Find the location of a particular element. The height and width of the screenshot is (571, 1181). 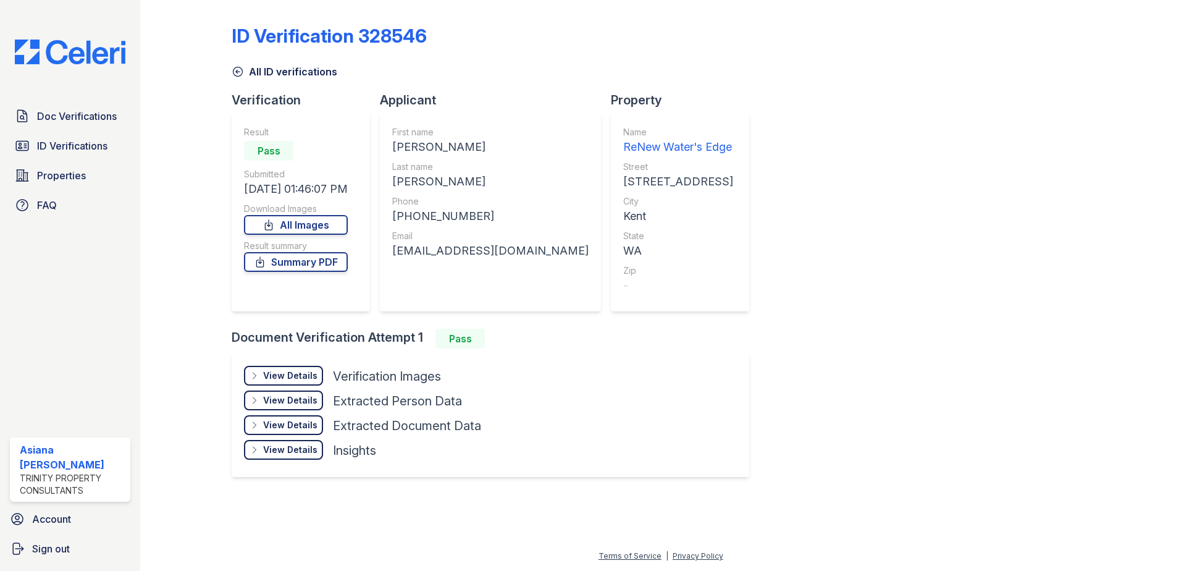

div: Name is located at coordinates (678, 132).